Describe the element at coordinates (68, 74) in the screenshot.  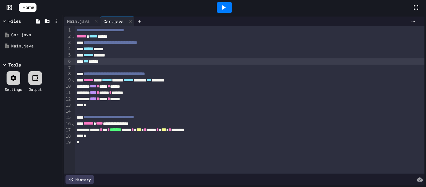
I see `div: 8` at that location.